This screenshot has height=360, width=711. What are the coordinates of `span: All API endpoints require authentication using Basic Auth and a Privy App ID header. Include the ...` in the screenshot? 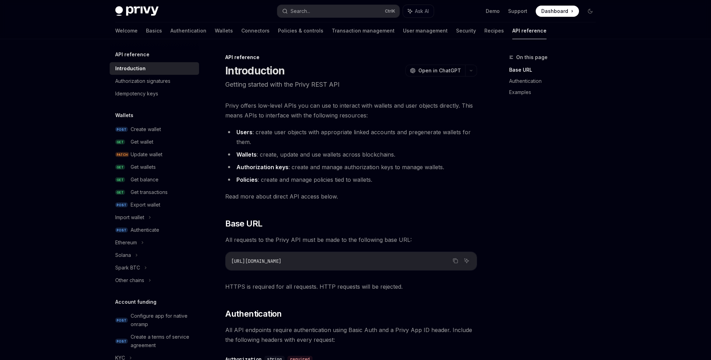 It's located at (351, 334).